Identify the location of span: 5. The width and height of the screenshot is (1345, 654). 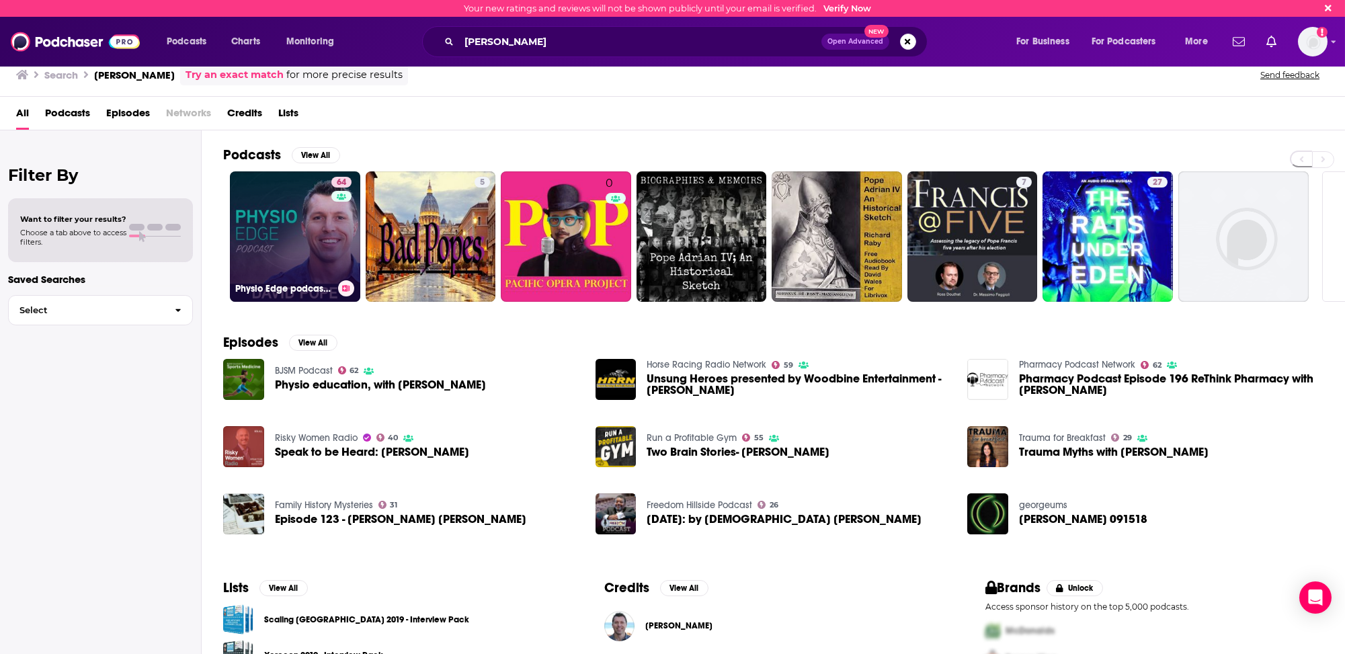
(482, 183).